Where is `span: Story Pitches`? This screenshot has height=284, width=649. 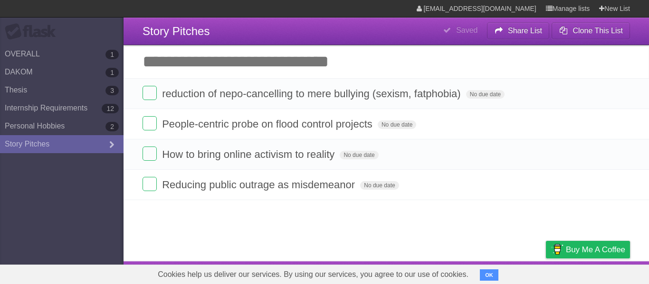 span: Story Pitches is located at coordinates (176, 31).